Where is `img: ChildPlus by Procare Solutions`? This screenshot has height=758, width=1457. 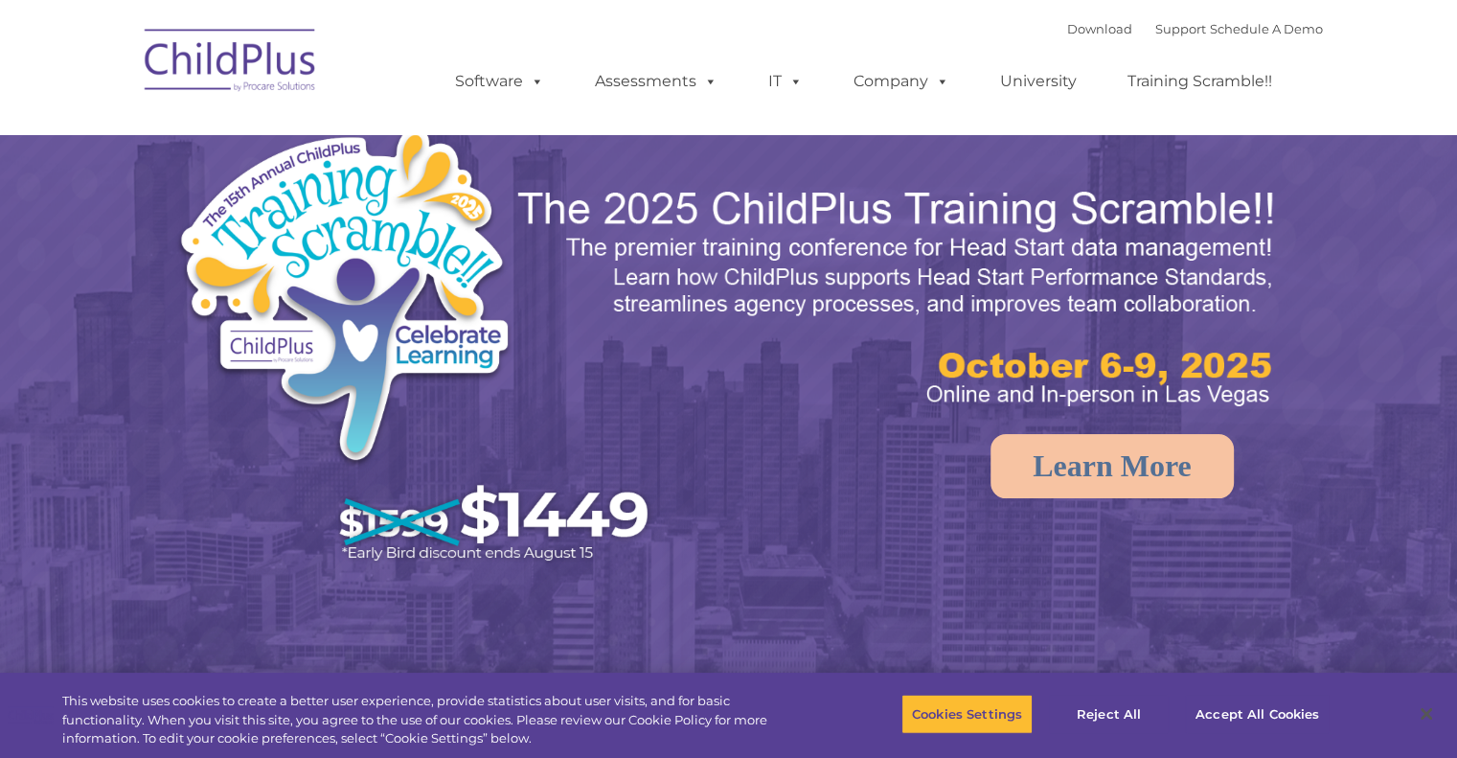 img: ChildPlus by Procare Solutions is located at coordinates (231, 63).